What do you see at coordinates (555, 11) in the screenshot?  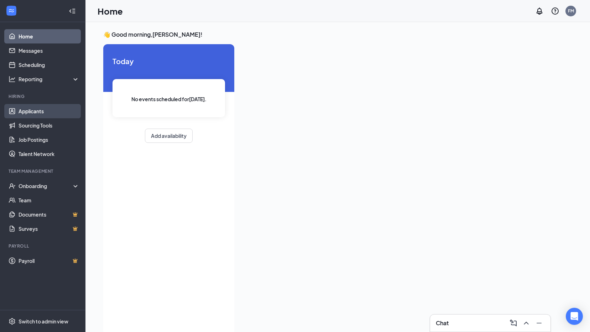 I see `svg: QuestionInfo` at bounding box center [555, 11].